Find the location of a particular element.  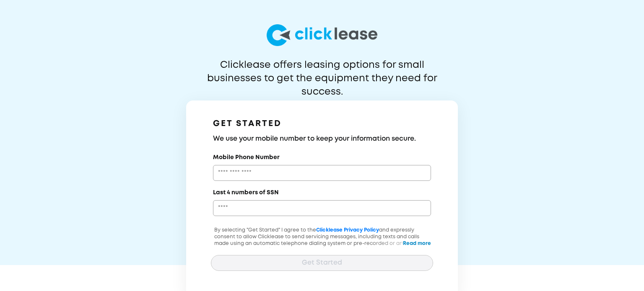

label: Last 4 numbers of SSN is located at coordinates (246, 193).